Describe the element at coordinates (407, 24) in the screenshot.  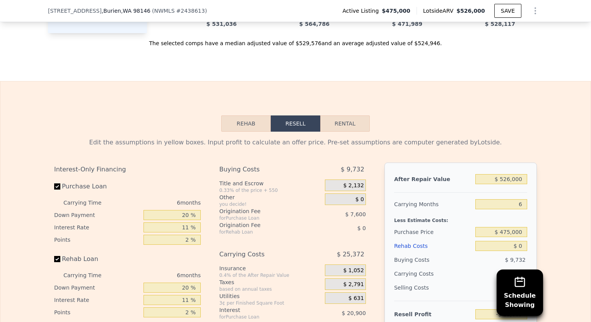
I see `span: $ 471,989` at that location.